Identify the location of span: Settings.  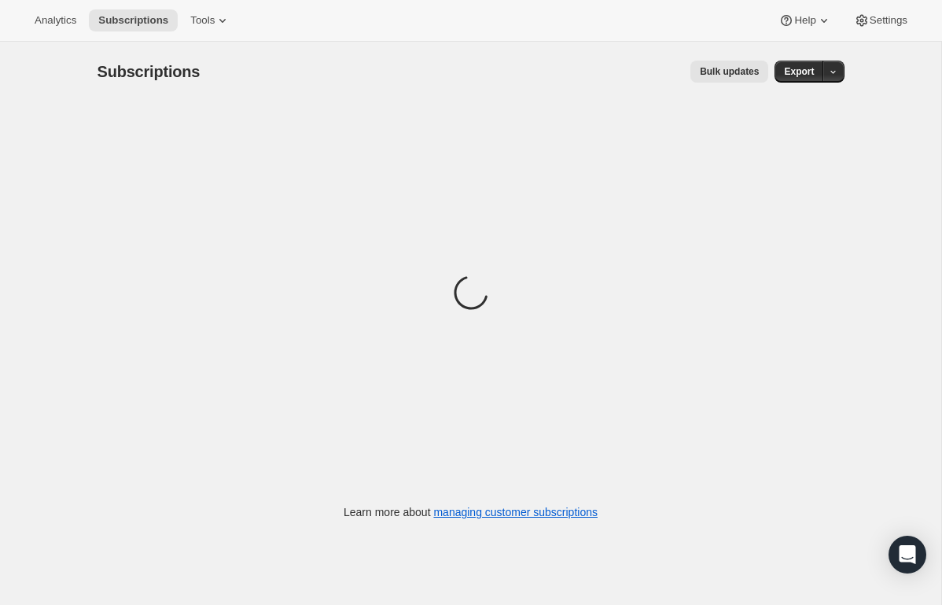
(889, 20).